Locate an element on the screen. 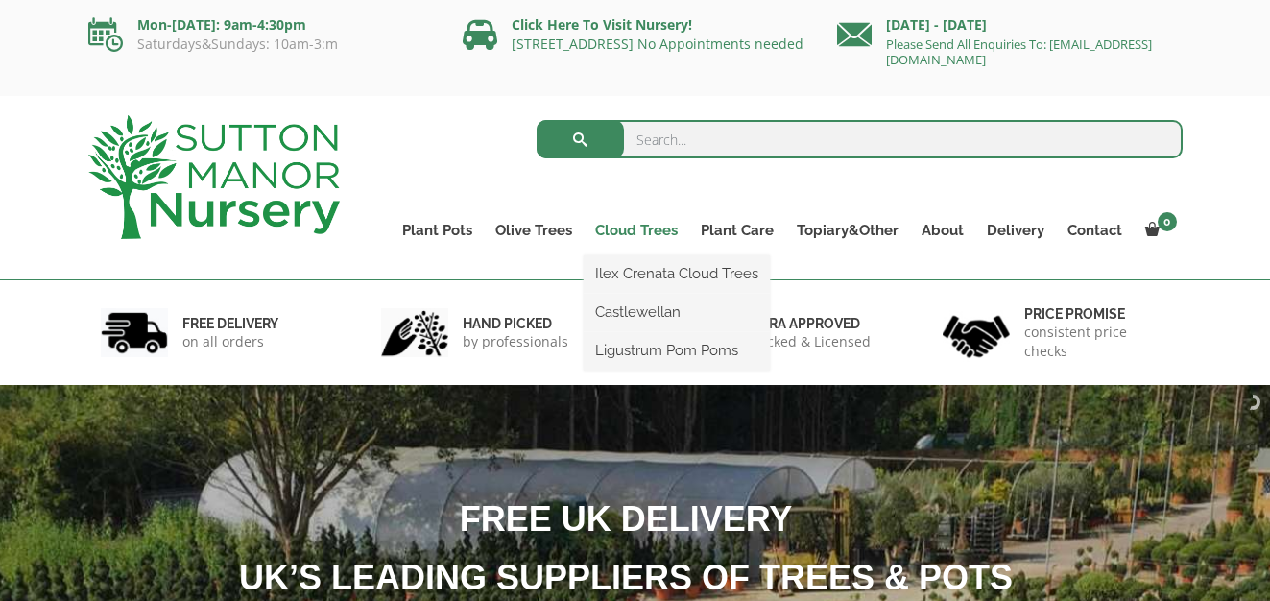  a: Ligustrum Pom Poms is located at coordinates (677, 350).